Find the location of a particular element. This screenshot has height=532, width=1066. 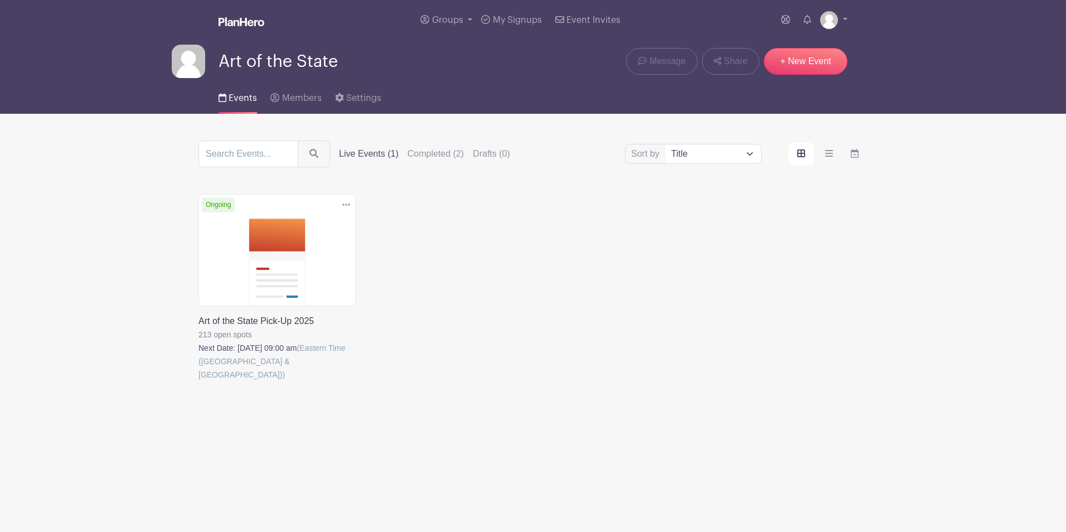

span: Share is located at coordinates (735, 61).